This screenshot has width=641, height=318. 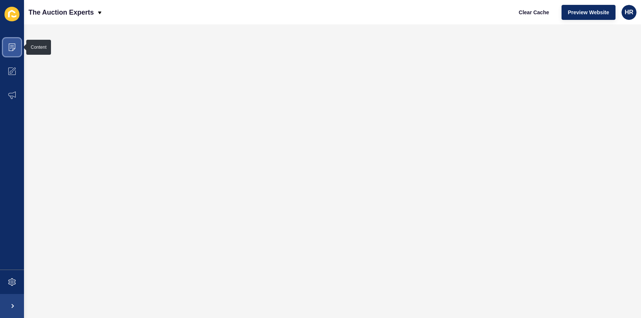 What do you see at coordinates (589, 12) in the screenshot?
I see `span: Preview Website` at bounding box center [589, 12].